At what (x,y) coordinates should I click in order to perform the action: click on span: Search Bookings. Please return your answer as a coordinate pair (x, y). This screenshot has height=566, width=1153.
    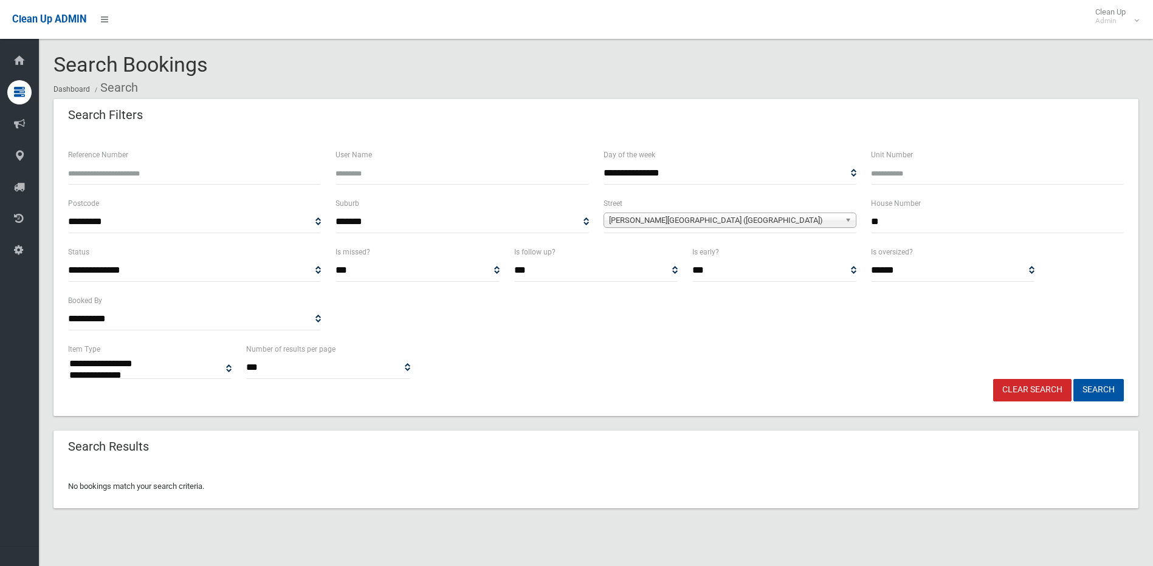
    Looking at the image, I should click on (131, 64).